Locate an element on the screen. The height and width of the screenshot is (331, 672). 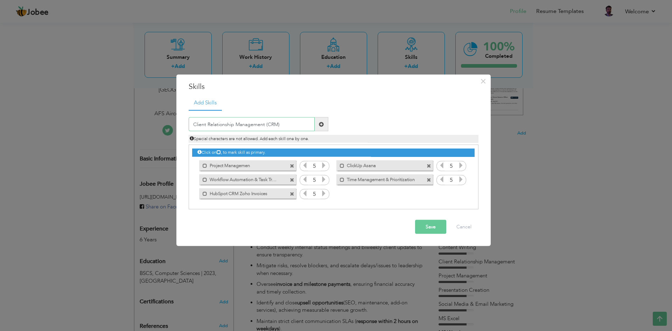
label: ClickUp Asana is located at coordinates (380, 164).